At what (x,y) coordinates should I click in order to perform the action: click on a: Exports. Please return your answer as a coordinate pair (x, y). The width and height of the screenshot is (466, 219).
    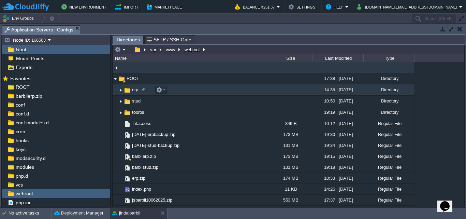
    Looking at the image, I should click on (24, 67).